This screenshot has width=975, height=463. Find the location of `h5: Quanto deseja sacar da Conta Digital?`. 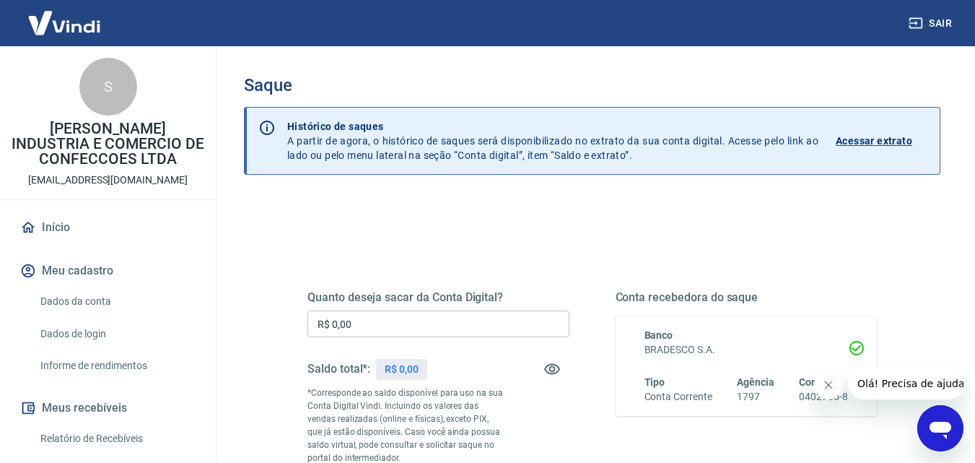

h5: Quanto deseja sacar da Conta Digital? is located at coordinates (438, 297).